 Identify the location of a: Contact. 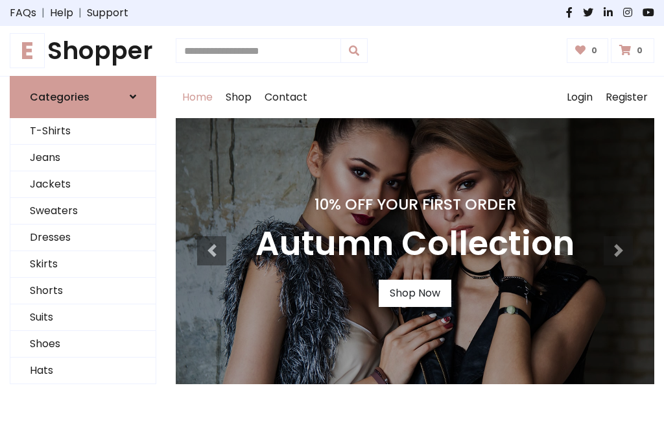
(286, 97).